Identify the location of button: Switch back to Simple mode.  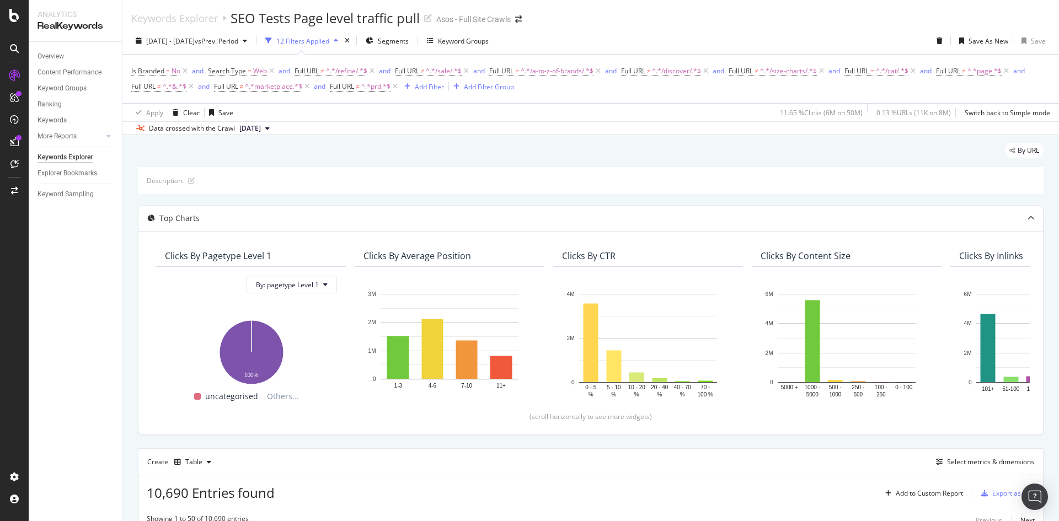
(1005, 113).